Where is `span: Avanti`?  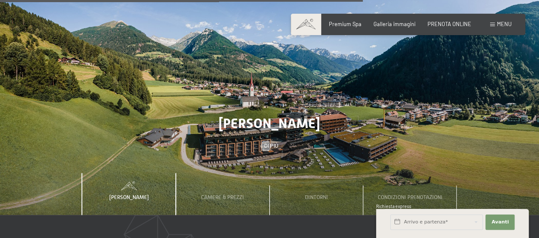 span: Avanti is located at coordinates (500, 222).